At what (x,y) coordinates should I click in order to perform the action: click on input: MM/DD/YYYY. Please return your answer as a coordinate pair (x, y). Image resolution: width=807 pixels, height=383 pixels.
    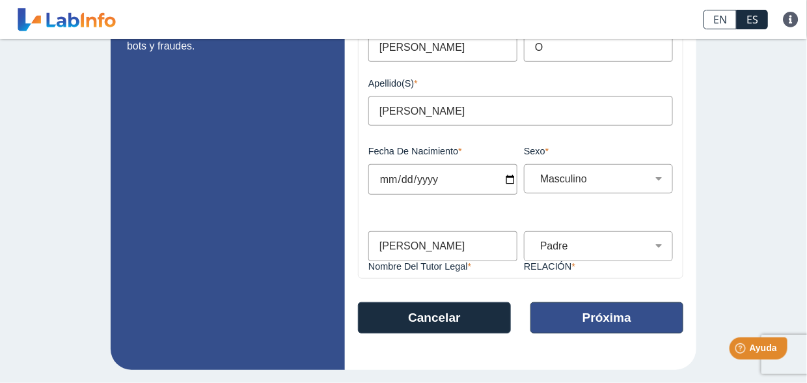
    Looking at the image, I should click on (442, 179).